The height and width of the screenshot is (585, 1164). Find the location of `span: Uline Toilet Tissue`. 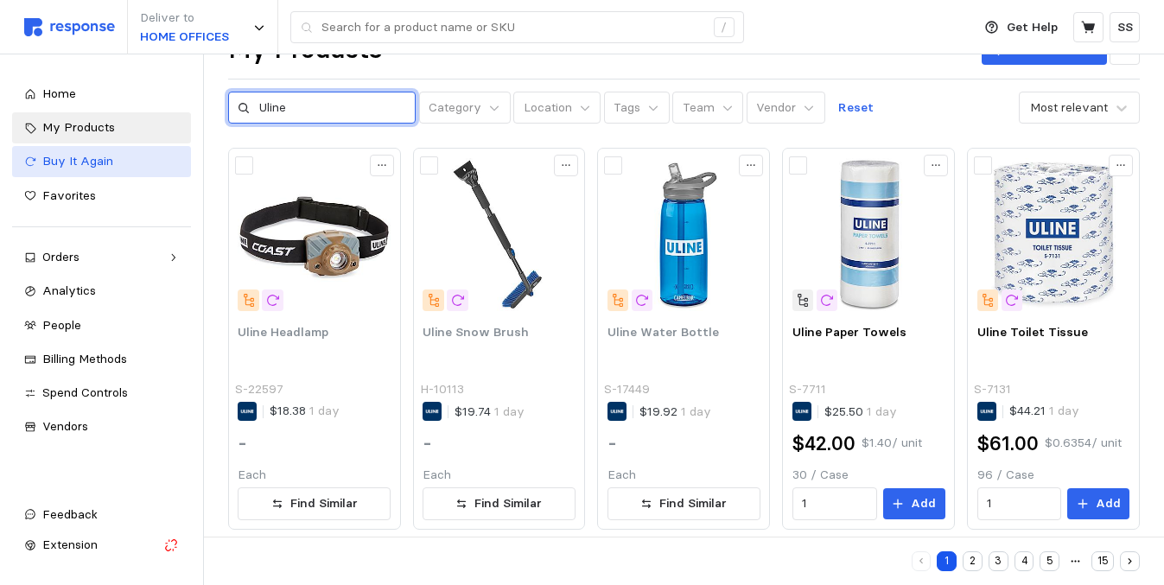

span: Uline Toilet Tissue is located at coordinates (1032, 332).